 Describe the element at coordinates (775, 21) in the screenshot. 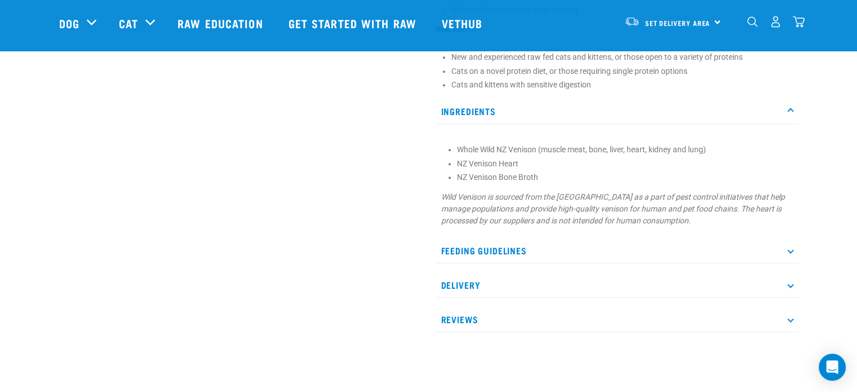

I see `img: user.png` at that location.